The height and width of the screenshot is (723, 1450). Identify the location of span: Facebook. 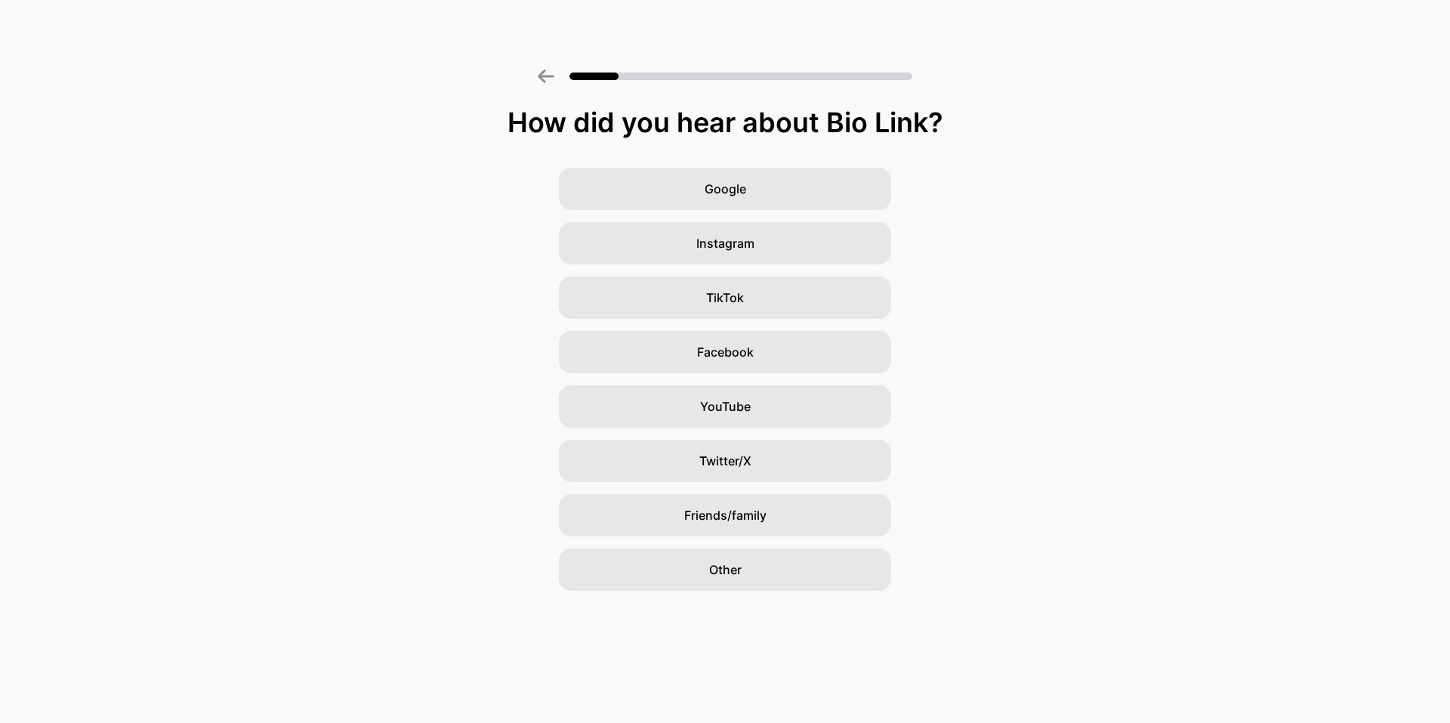
(725, 352).